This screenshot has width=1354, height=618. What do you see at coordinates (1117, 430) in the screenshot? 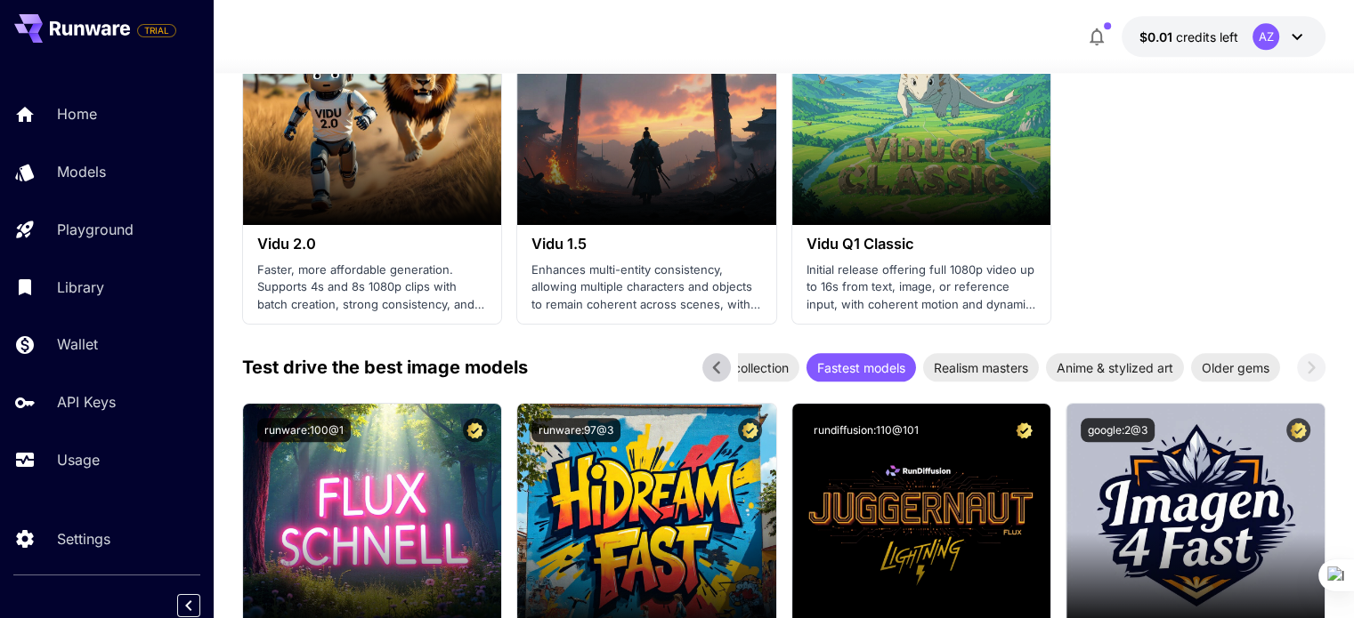
I see `button: google:2@3` at bounding box center [1117, 430].